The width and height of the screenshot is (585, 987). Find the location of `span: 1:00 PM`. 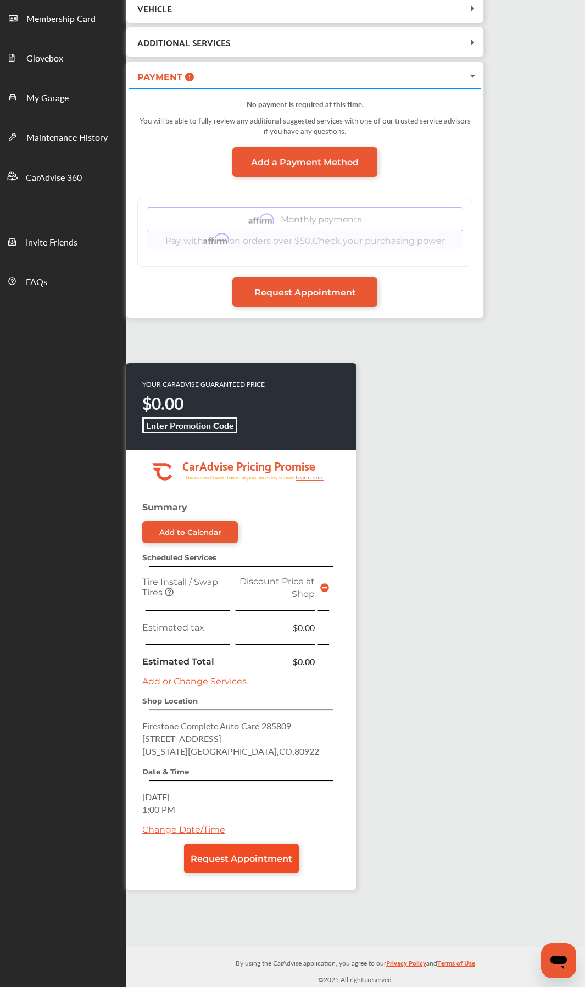

span: 1:00 PM is located at coordinates (159, 809).